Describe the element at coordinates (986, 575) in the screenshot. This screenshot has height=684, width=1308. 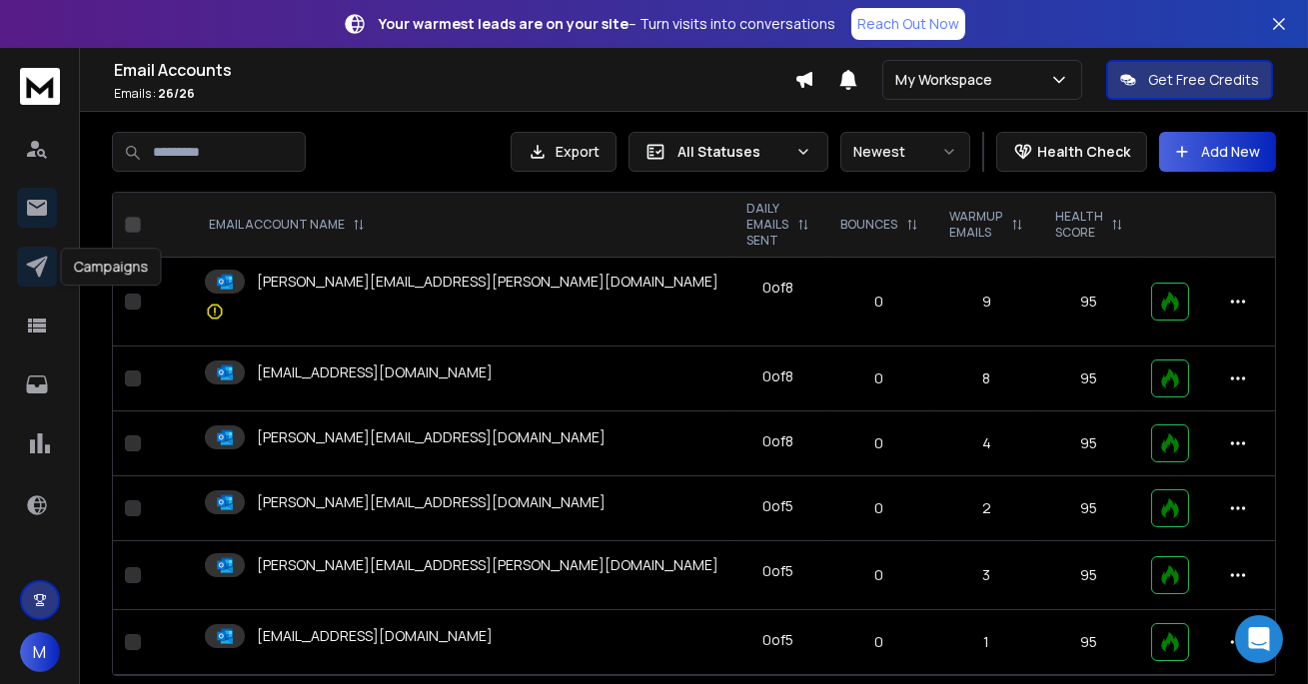
I see `td: 3` at that location.